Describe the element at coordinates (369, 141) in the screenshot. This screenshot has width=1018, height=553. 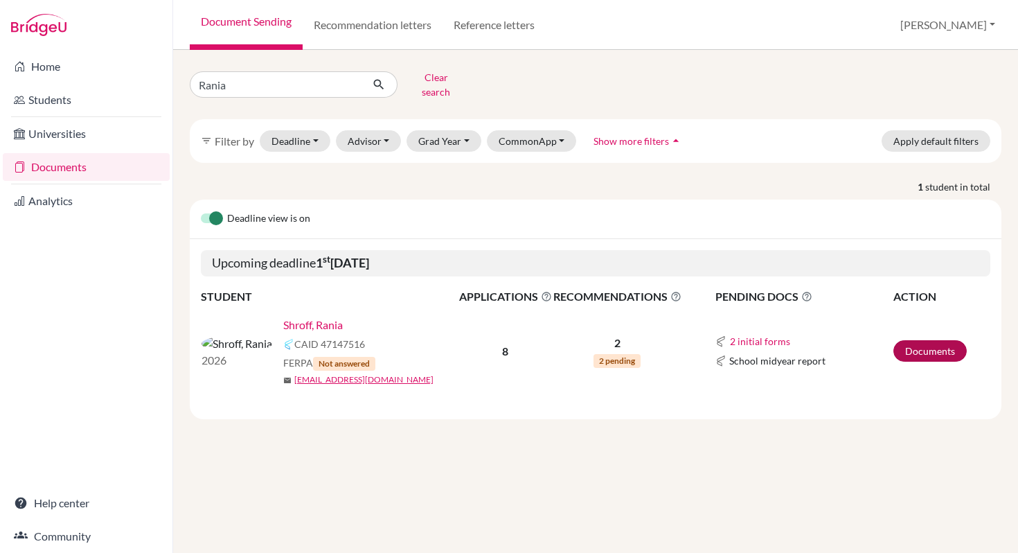
I see `button: Advisor` at that location.